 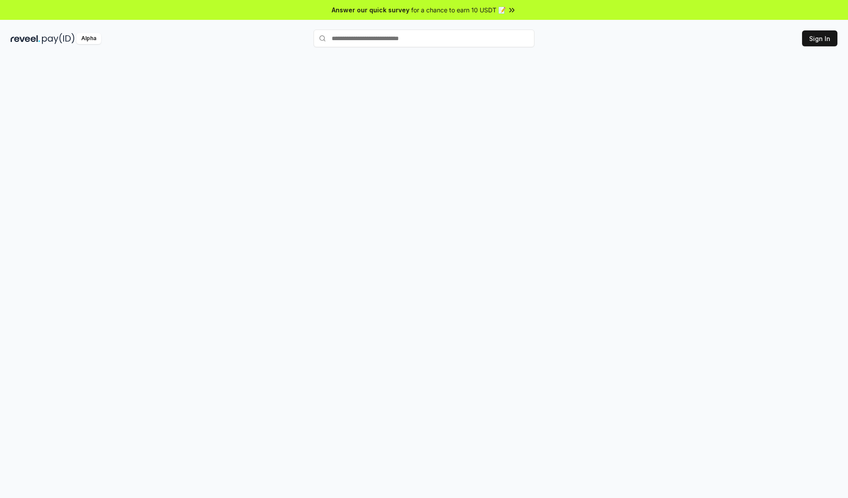 I want to click on img: pay_id, so click(x=58, y=38).